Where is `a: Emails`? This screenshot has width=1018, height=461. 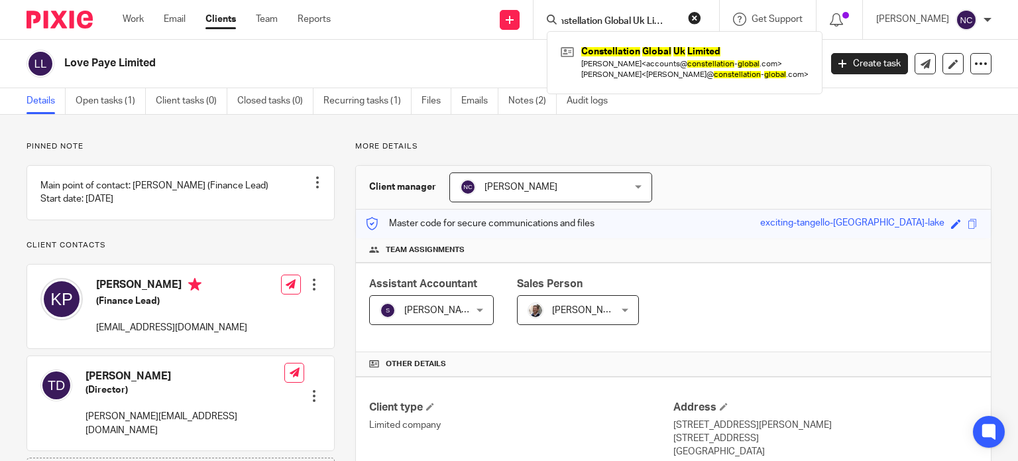
a: Emails is located at coordinates (480, 101).